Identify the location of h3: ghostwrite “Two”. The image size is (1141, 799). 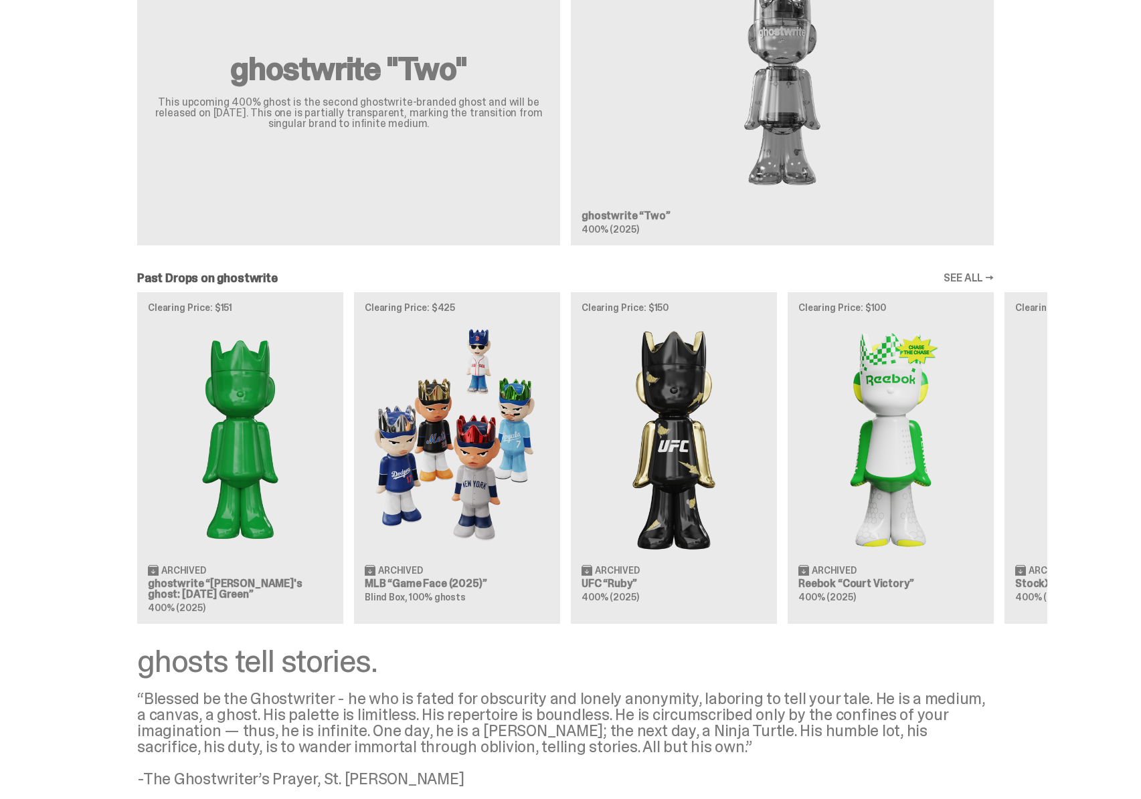
(782, 216).